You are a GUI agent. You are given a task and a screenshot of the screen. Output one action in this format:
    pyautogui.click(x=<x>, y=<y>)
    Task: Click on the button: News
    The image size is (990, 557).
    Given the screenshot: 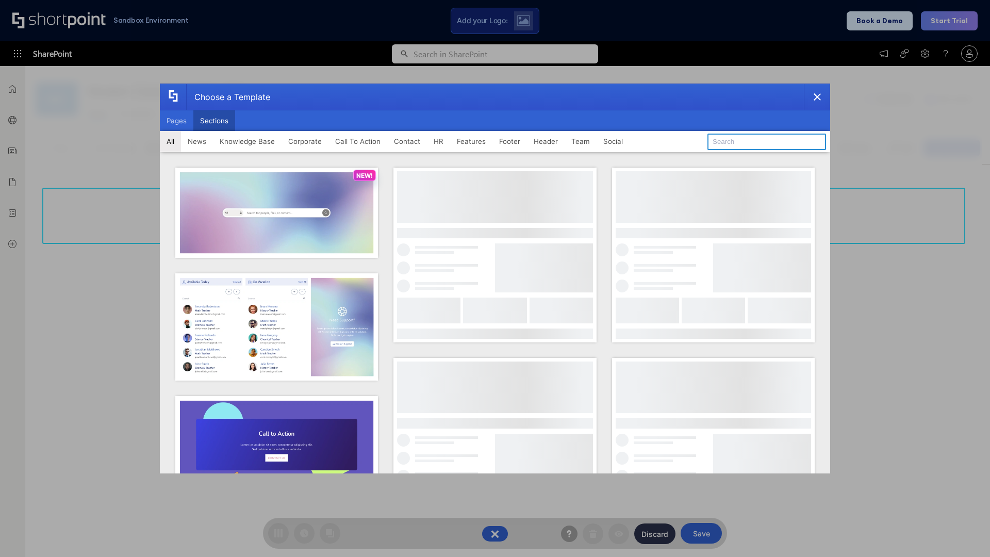 What is the action you would take?
    pyautogui.click(x=197, y=141)
    